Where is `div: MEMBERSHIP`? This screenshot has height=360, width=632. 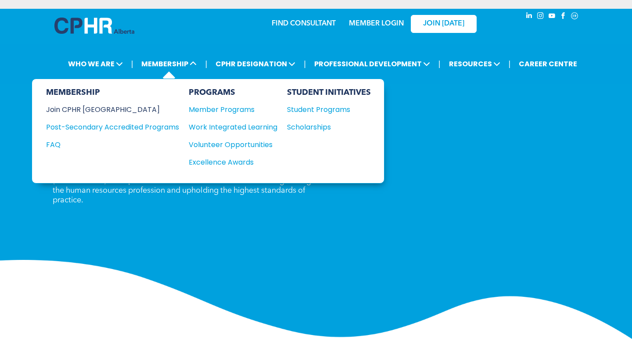 div: MEMBERSHIP is located at coordinates (112, 93).